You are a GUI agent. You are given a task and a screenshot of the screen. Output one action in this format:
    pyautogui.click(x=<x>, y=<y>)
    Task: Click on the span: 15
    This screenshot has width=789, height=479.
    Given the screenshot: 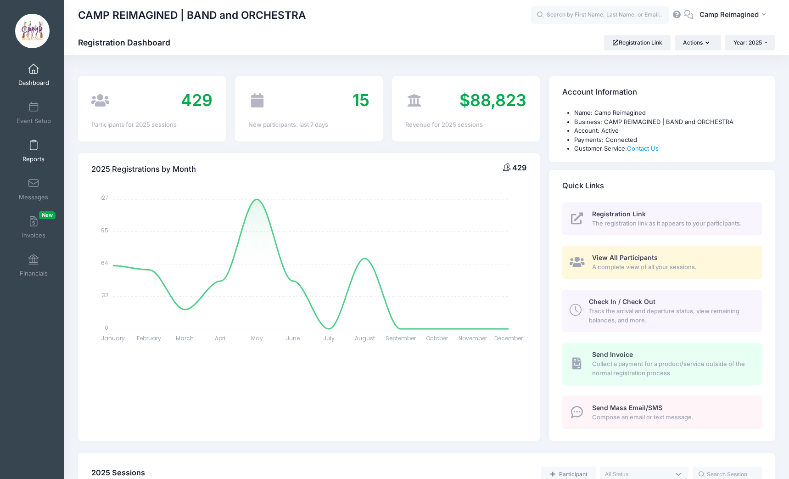 What is the action you would take?
    pyautogui.click(x=361, y=100)
    